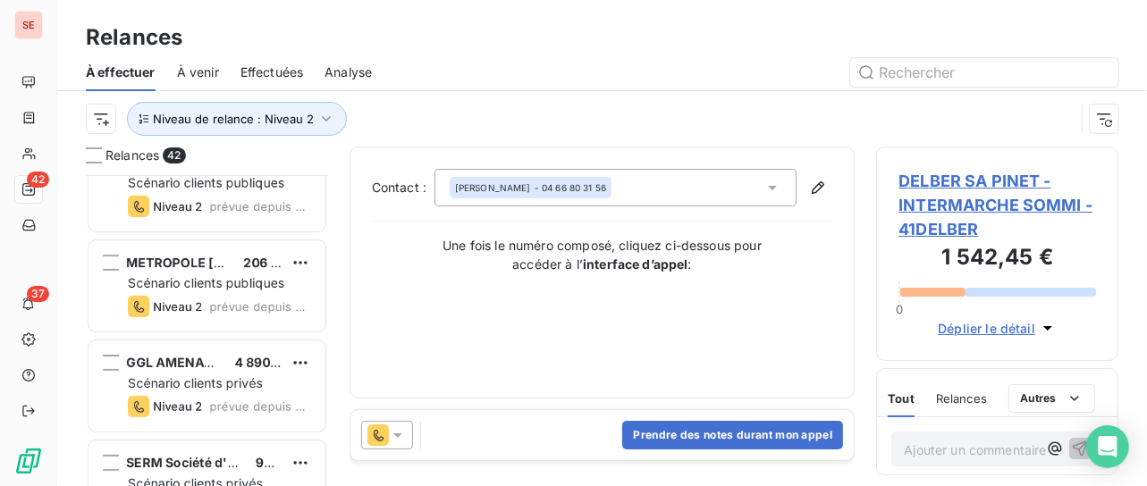 The width and height of the screenshot is (1147, 486). What do you see at coordinates (900, 309) in the screenshot?
I see `span: 0` at bounding box center [900, 309].